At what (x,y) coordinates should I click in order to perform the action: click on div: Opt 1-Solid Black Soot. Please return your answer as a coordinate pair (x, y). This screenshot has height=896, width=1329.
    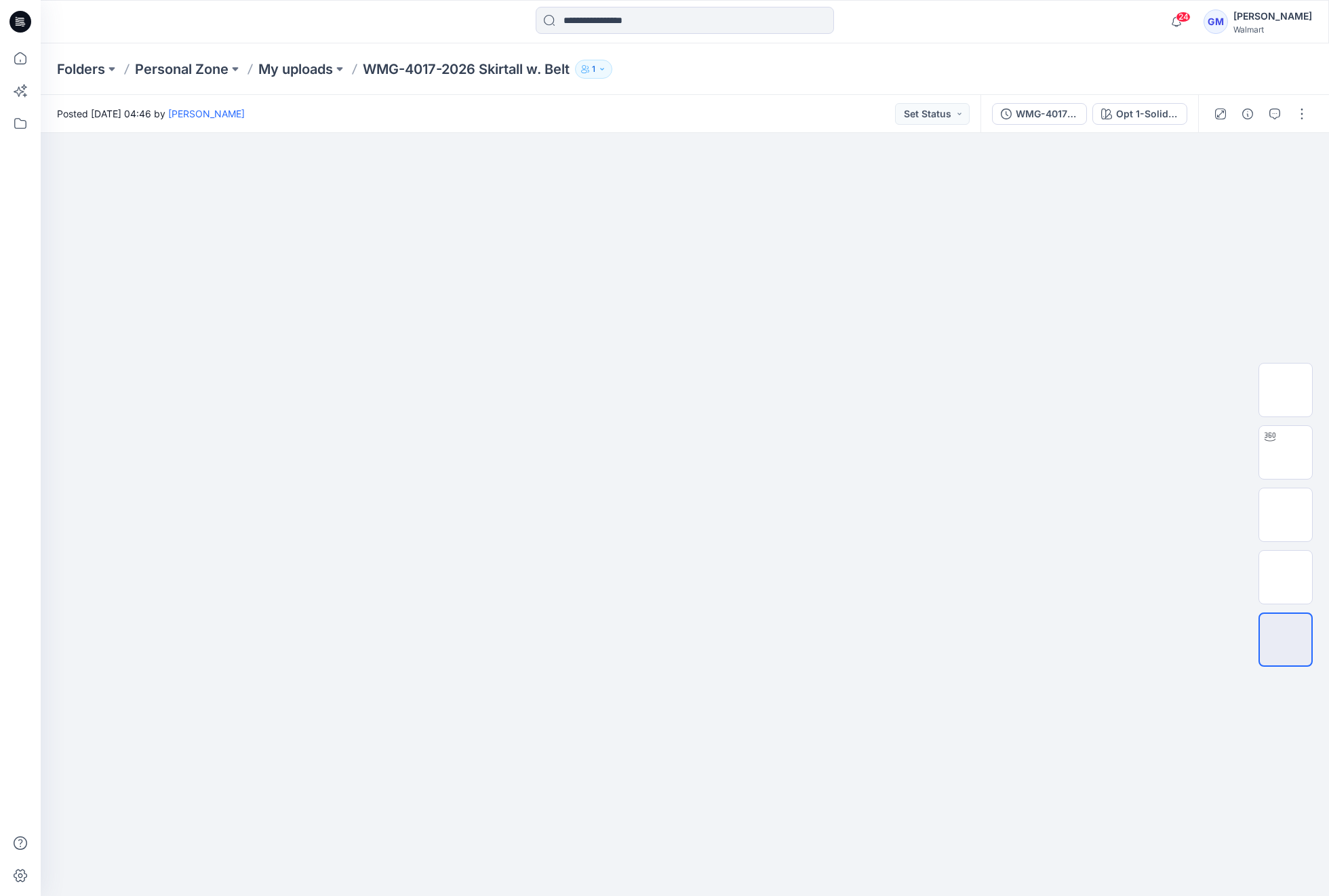
    Looking at the image, I should click on (1147, 114).